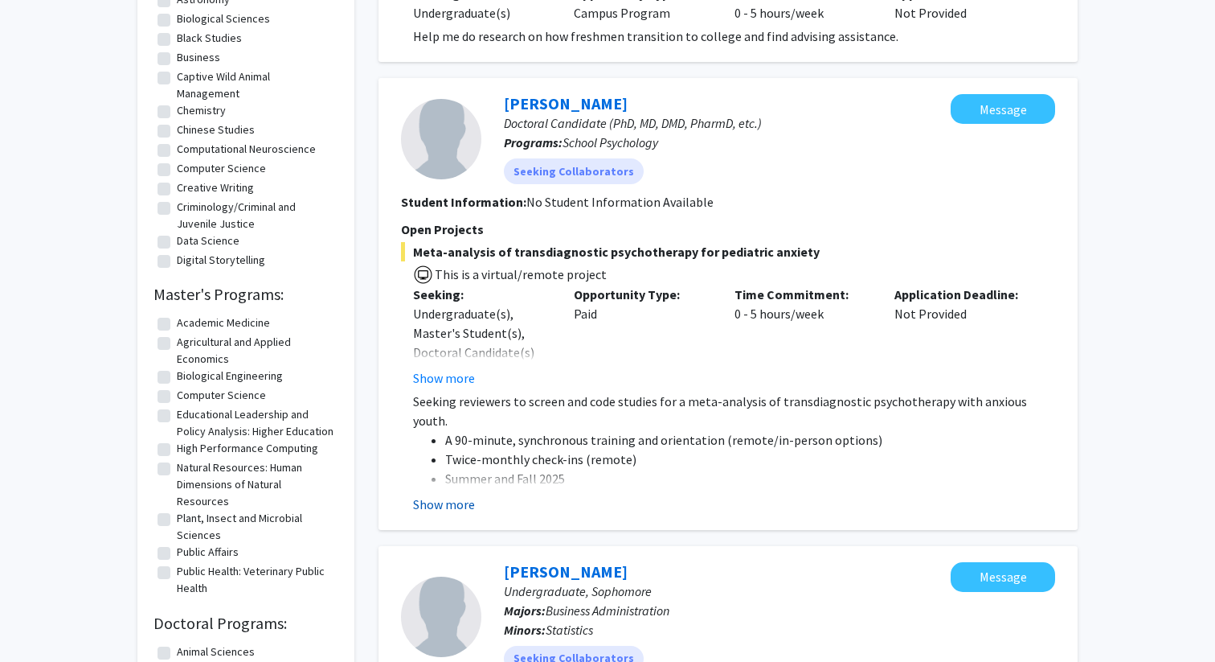  I want to click on p: Help me do research on how freshmen transition to college and find advising assistance., so click(734, 36).